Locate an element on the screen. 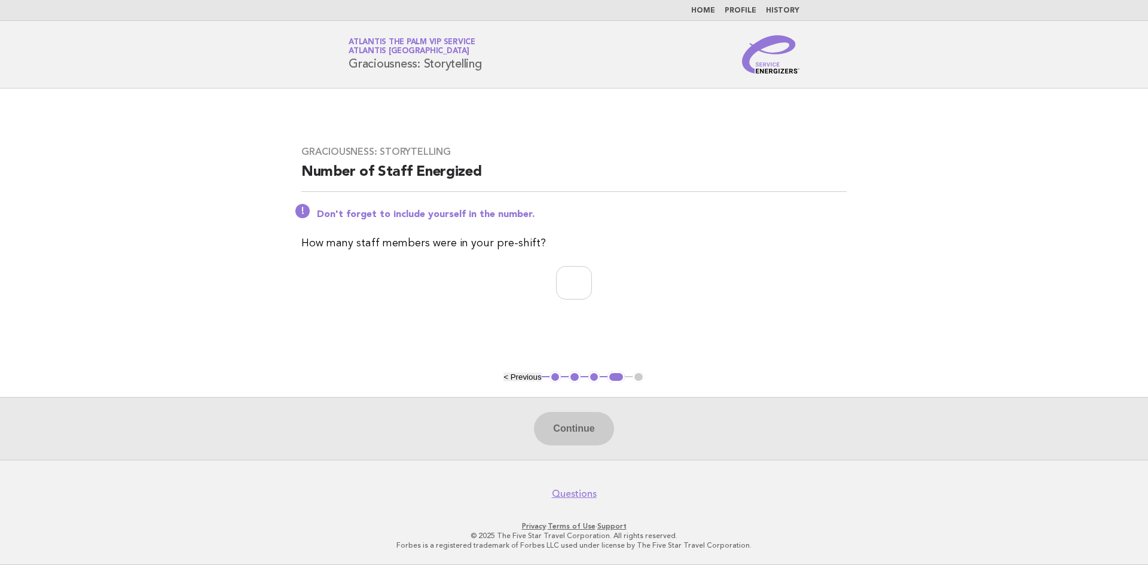 This screenshot has height=565, width=1148. p: How many staff members were in your pre-shift? is located at coordinates (574, 243).